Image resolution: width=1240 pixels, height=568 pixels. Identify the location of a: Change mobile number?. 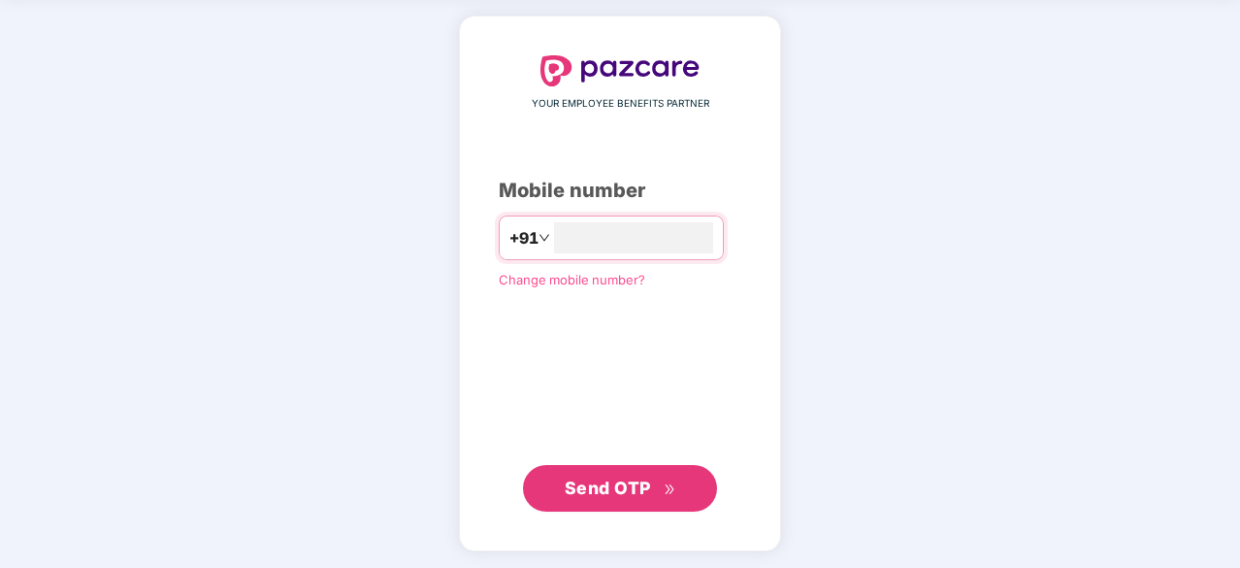
(571, 279).